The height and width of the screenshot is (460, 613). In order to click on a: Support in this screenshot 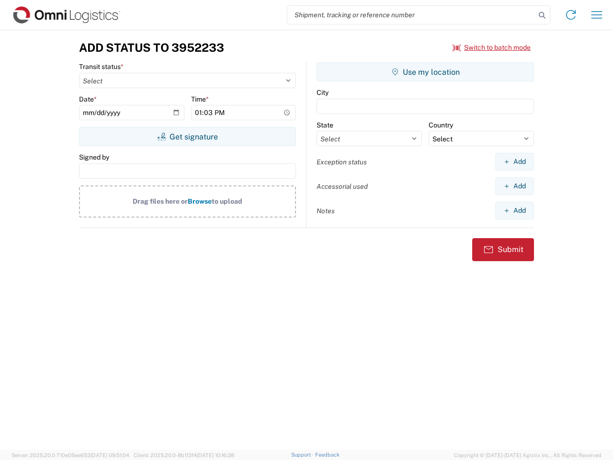, I will do `click(303, 455)`.